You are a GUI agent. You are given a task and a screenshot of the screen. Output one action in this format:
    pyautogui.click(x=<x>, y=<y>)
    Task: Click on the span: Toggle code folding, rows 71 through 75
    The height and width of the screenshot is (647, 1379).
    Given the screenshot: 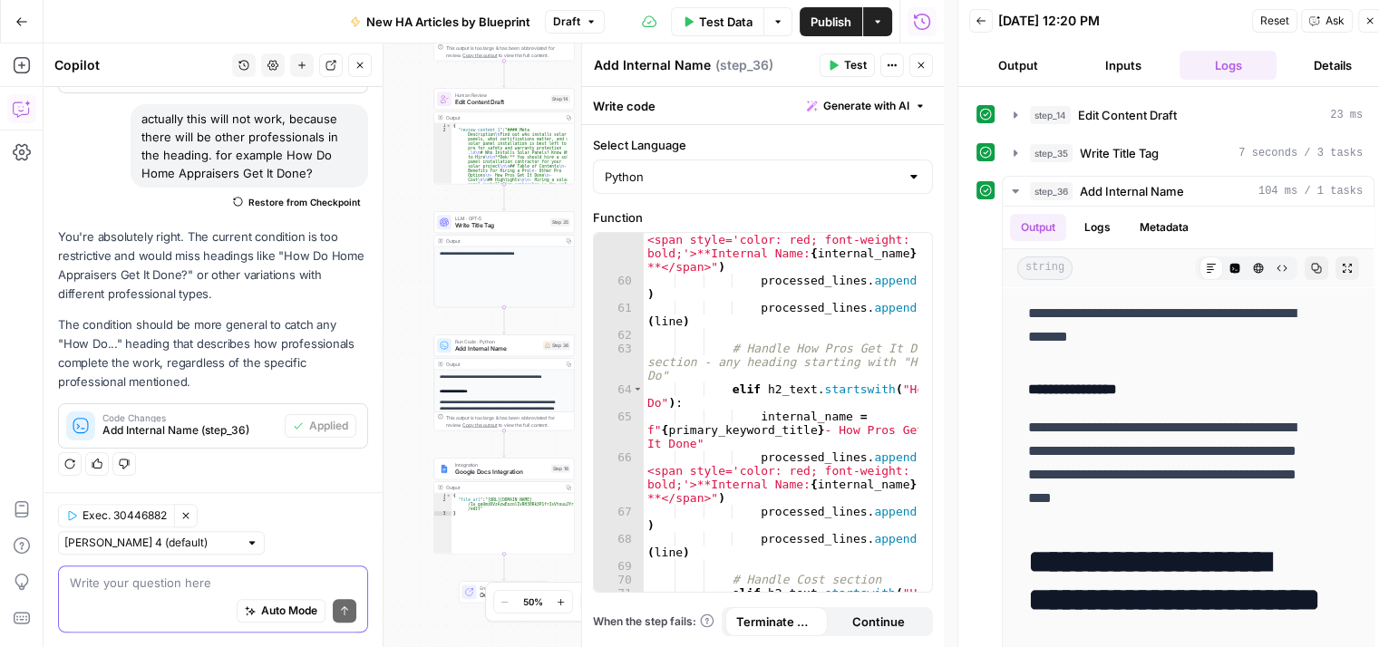 What is the action you would take?
    pyautogui.click(x=637, y=593)
    